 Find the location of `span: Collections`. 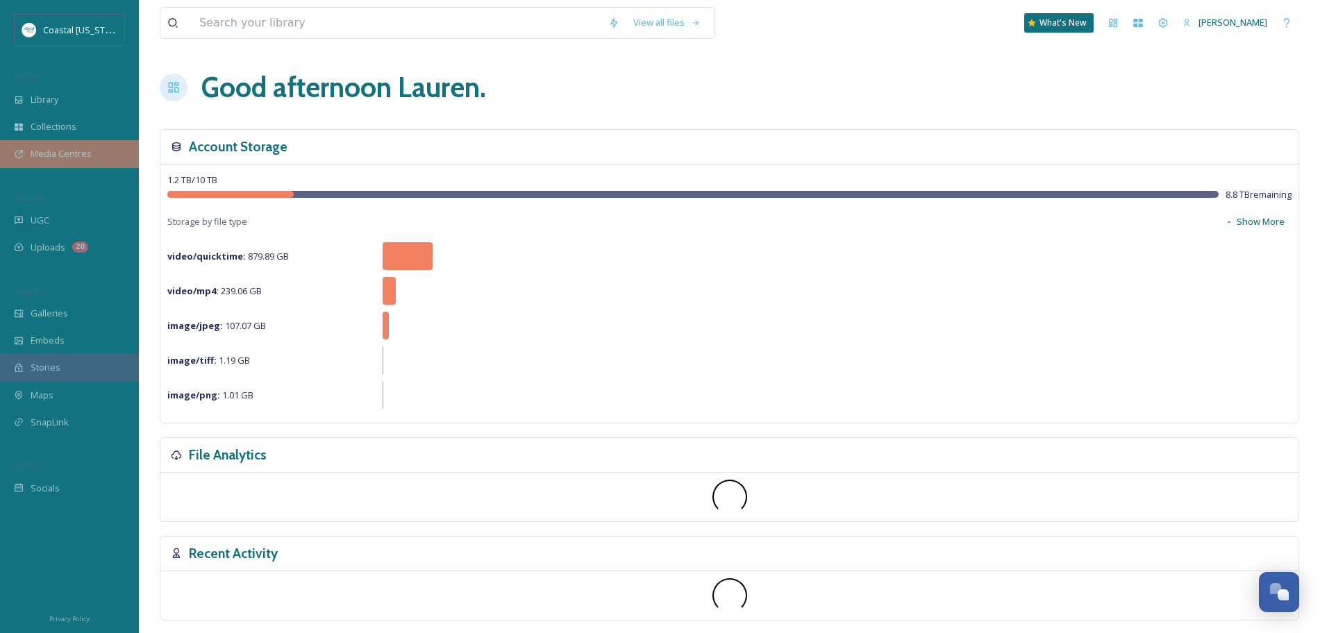

span: Collections is located at coordinates (53, 126).